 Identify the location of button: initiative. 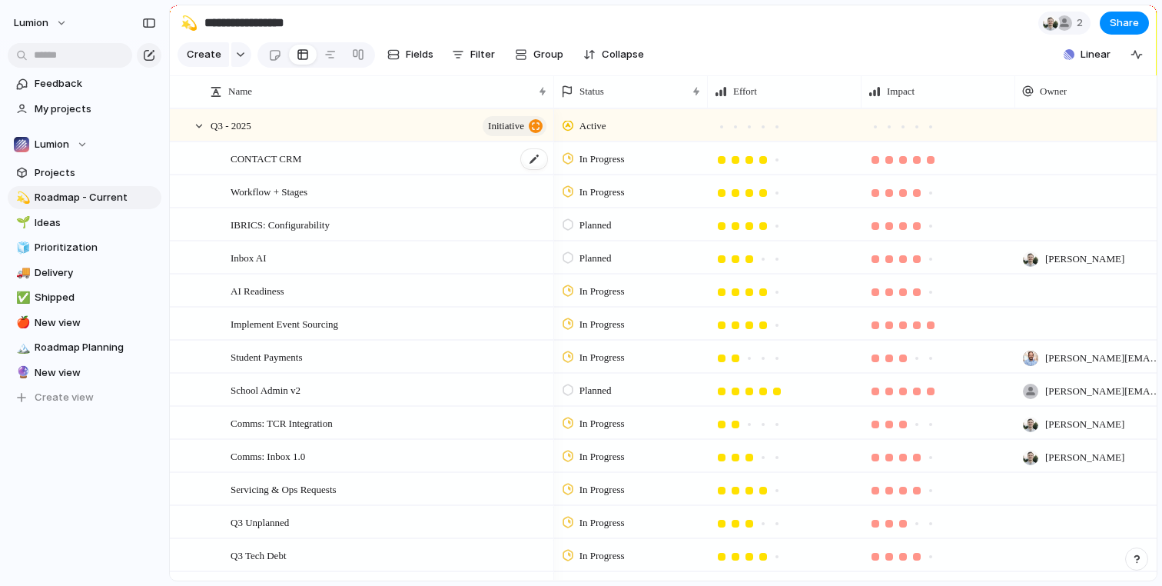
(514, 126).